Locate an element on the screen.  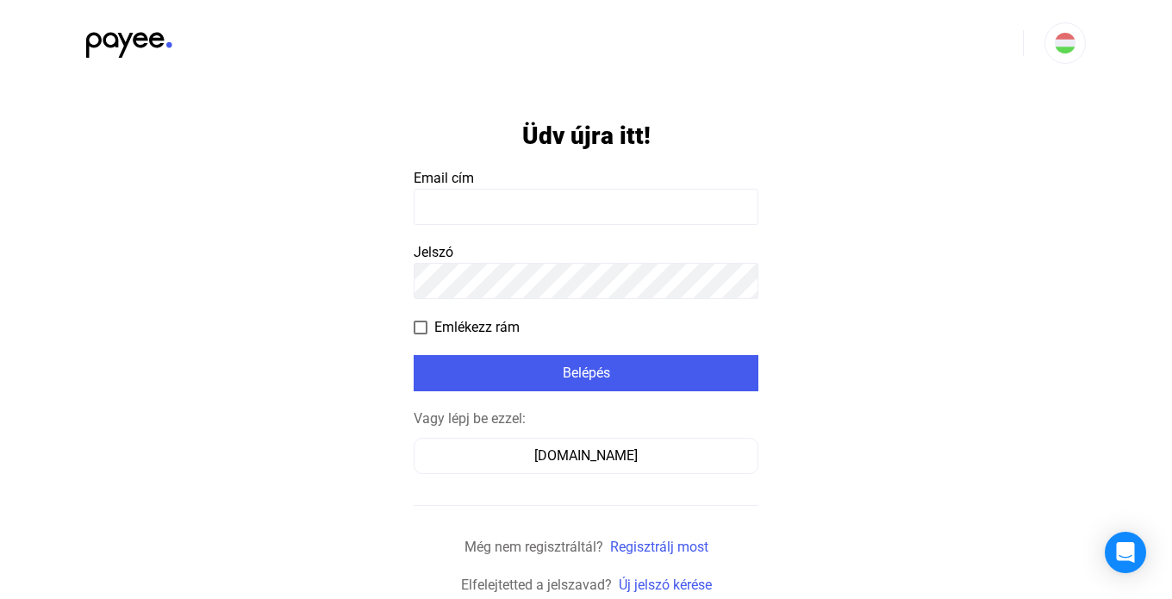
span: Email cím is located at coordinates (444, 178).